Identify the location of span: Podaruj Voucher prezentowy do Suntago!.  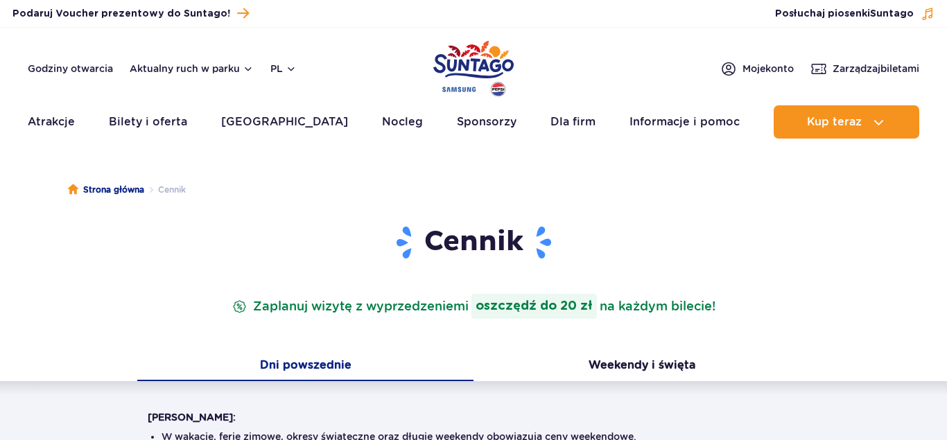
(121, 14).